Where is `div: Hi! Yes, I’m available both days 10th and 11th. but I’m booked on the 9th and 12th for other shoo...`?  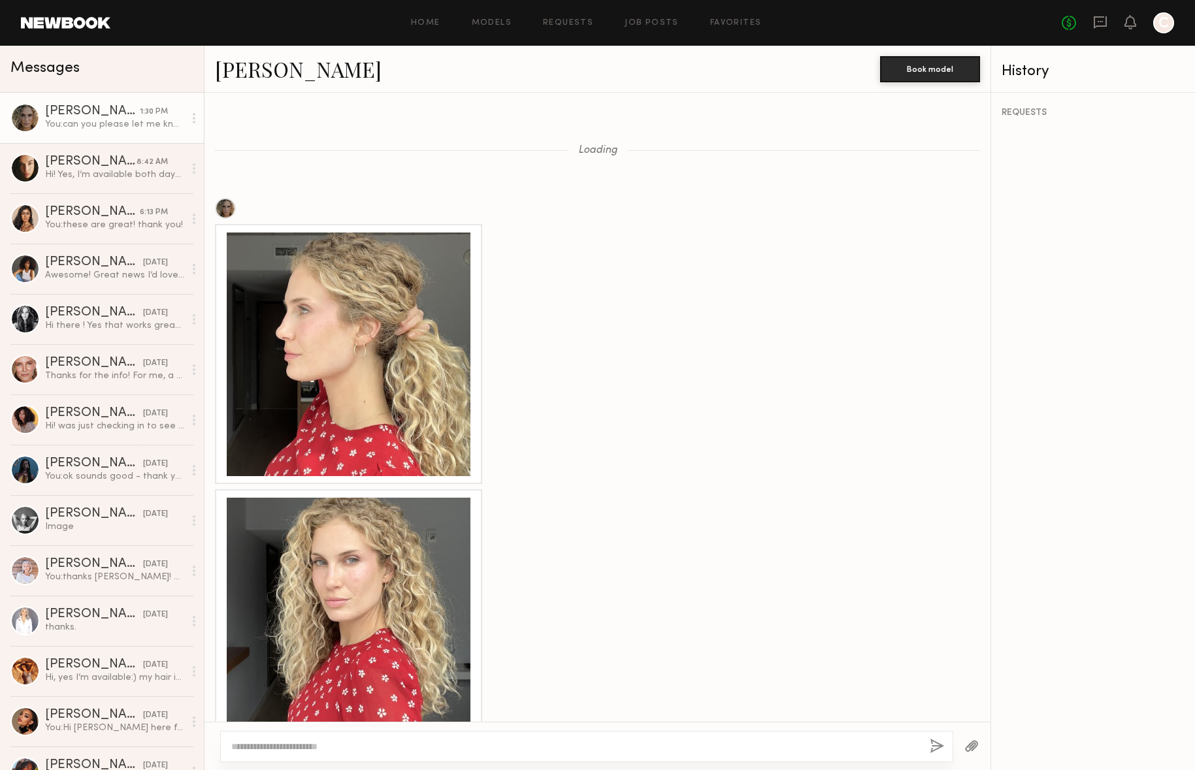 div: Hi! Yes, I’m available both days 10th and 11th. but I’m booked on the 9th and 12th for other shoo... is located at coordinates (114, 174).